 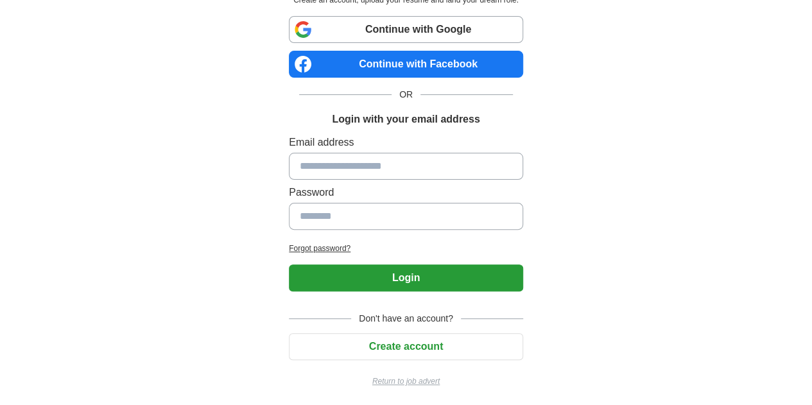 What do you see at coordinates (406, 30) in the screenshot?
I see `a: Continue with Google` at bounding box center [406, 30].